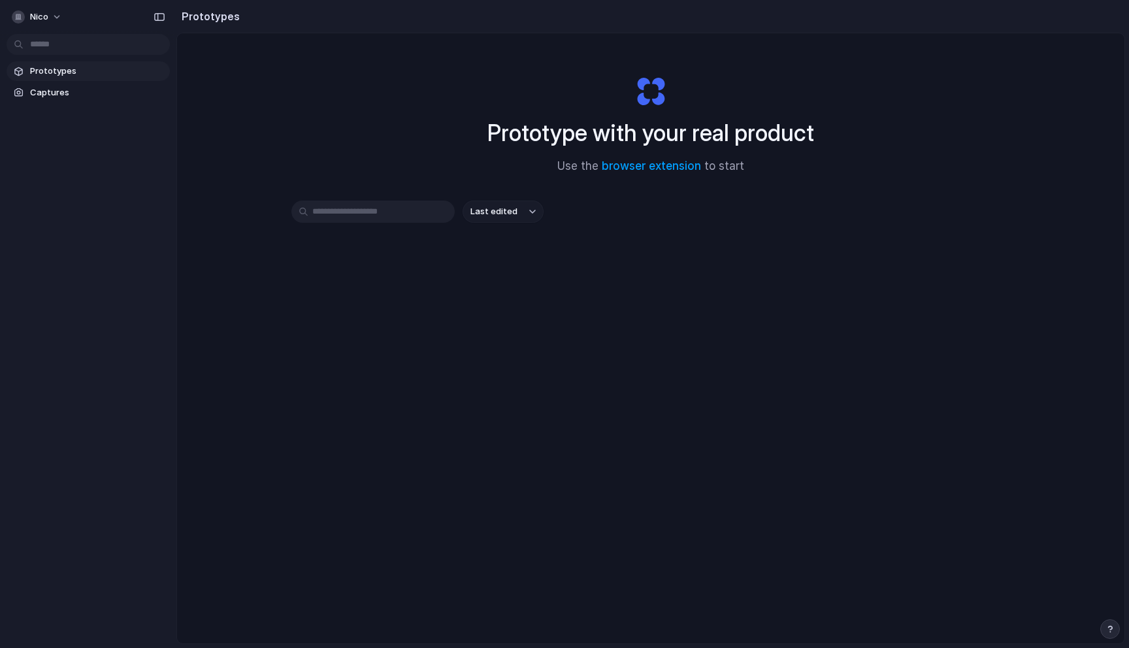  What do you see at coordinates (97, 93) in the screenshot?
I see `span: Captures` at bounding box center [97, 93].